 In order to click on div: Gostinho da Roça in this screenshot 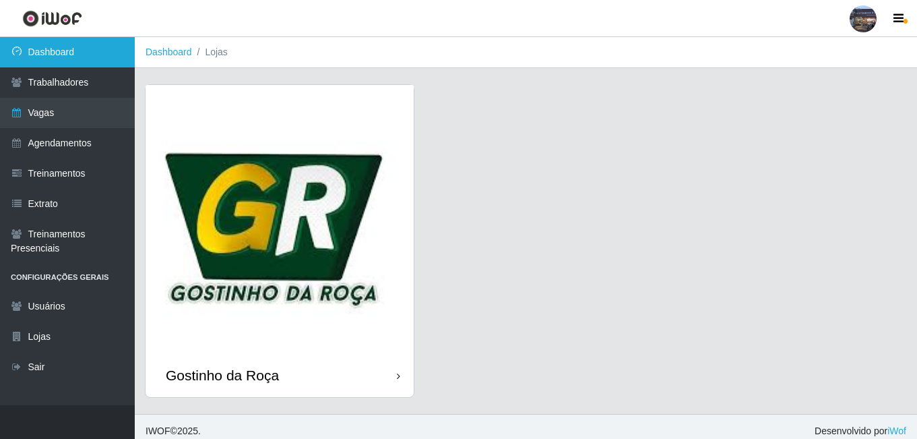, I will do `click(222, 375)`.